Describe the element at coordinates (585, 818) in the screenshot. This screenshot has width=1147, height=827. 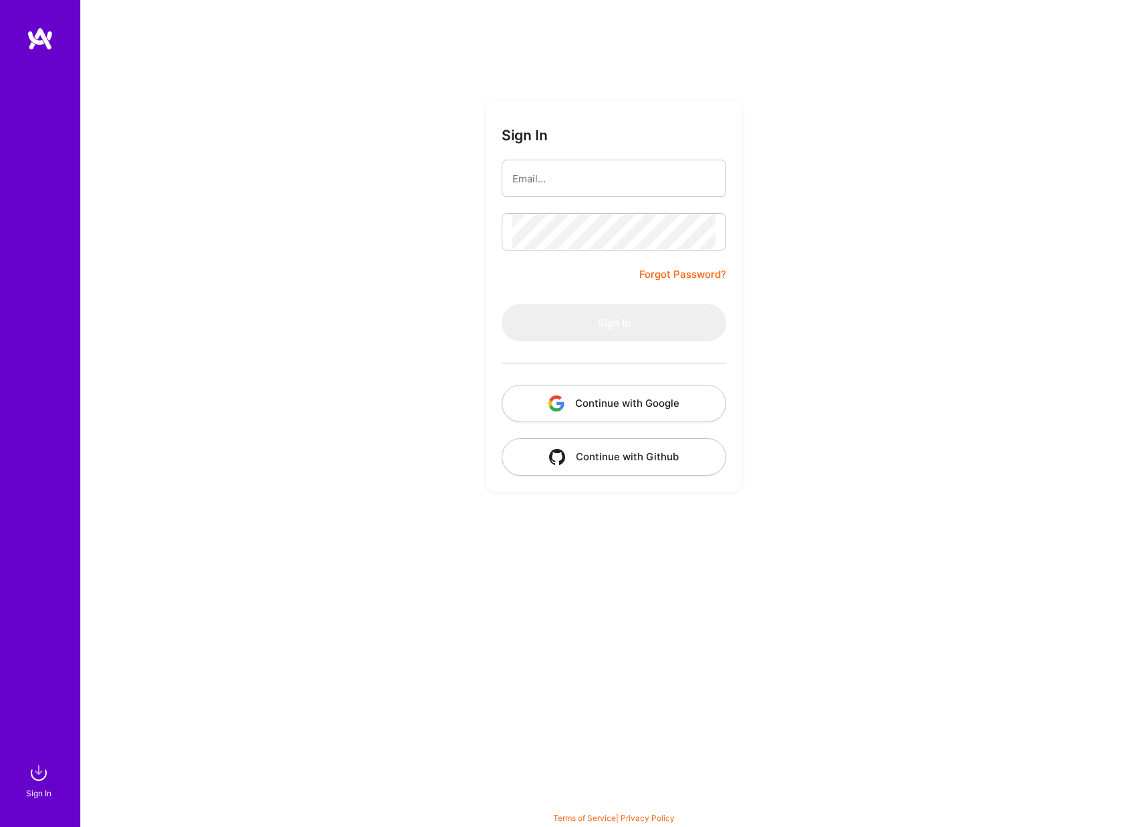
I see `a: Terms of Service` at that location.